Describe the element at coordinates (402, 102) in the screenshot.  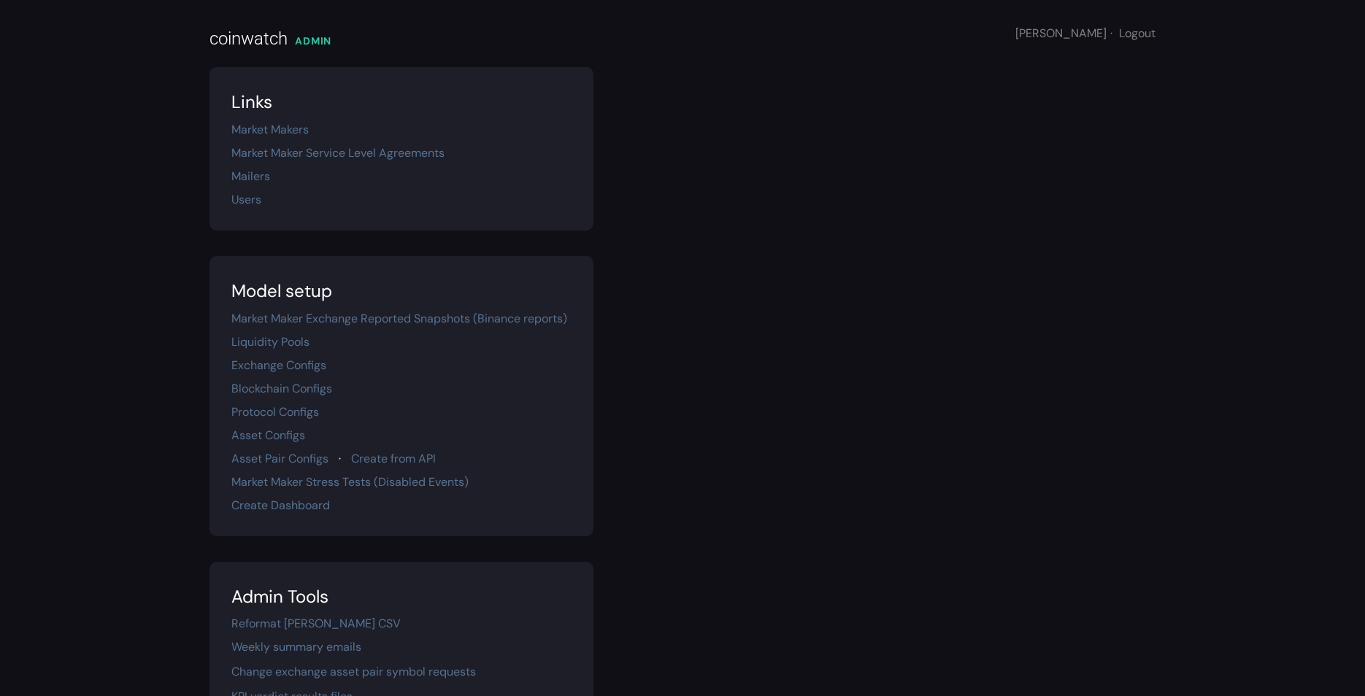
I see `div: Links` at that location.